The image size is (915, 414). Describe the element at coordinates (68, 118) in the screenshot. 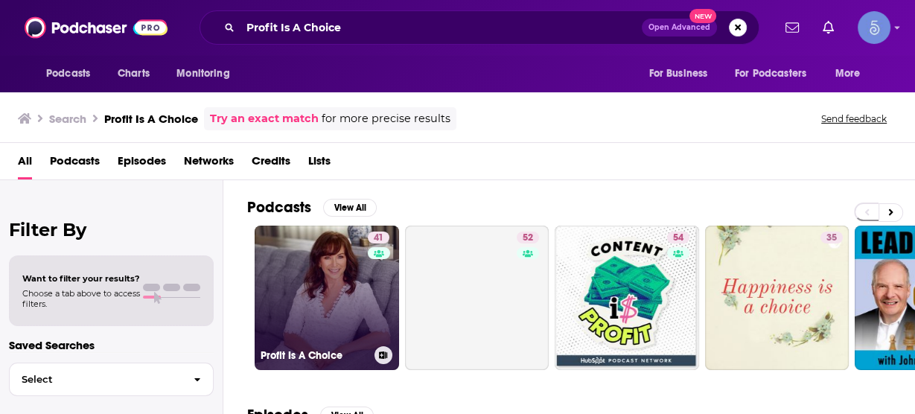

I see `h3: Search` at that location.